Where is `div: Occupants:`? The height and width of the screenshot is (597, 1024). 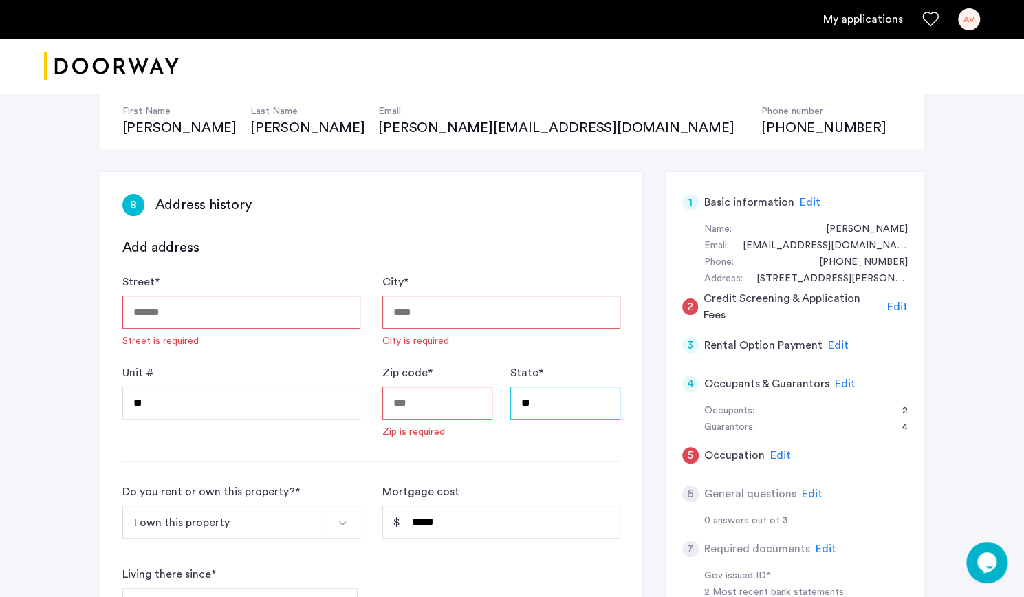
div: Occupants: is located at coordinates (729, 411).